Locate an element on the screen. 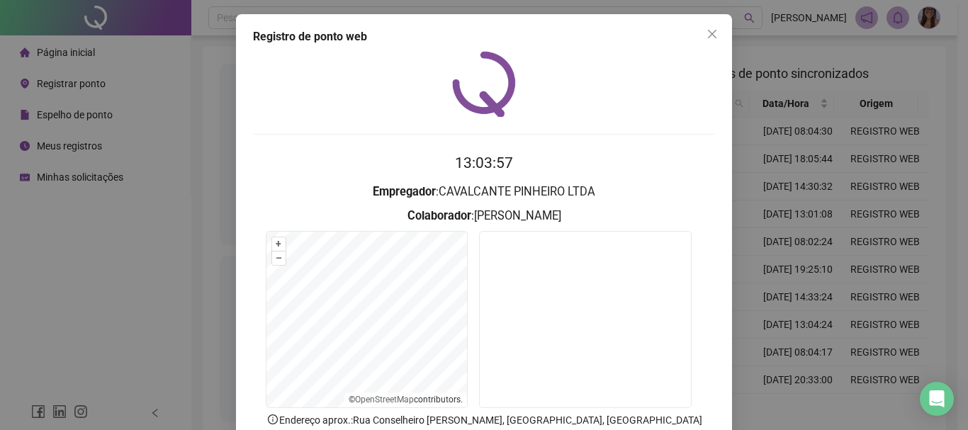 The width and height of the screenshot is (968, 430). time: 13:03:57 is located at coordinates (484, 163).